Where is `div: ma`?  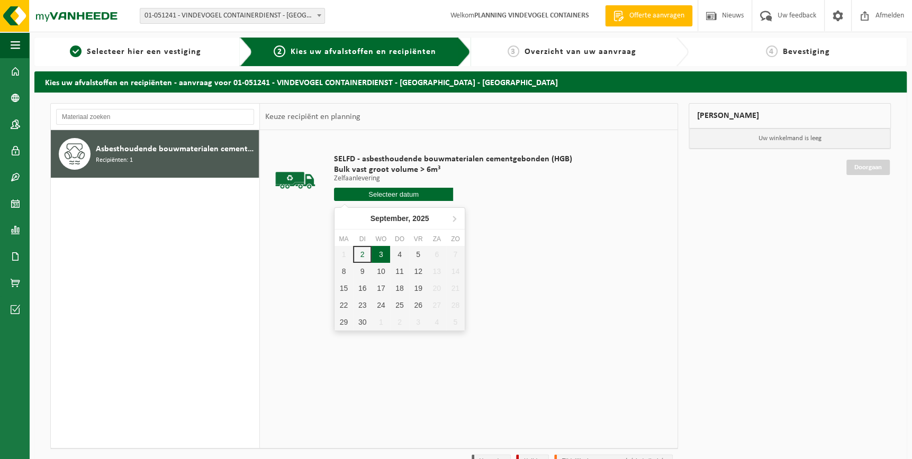 div: ma is located at coordinates (343, 239).